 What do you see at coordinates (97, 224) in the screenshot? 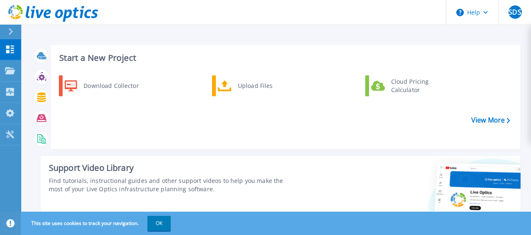
I see `span: This site uses cookies to track your navigation.` at bounding box center [97, 224].